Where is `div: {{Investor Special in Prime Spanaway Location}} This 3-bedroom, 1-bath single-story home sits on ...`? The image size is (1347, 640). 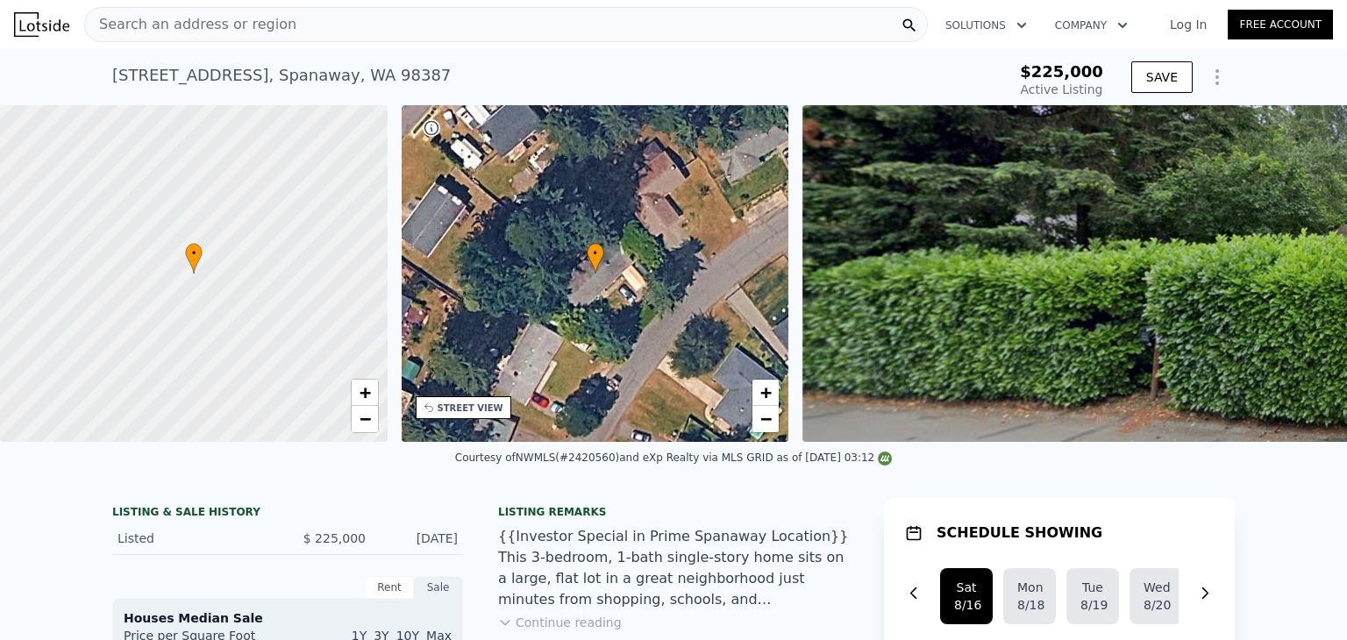
div: {{Investor Special in Prime Spanaway Location}} This 3-bedroom, 1-bath single-story home sits on ... is located at coordinates (674, 568).